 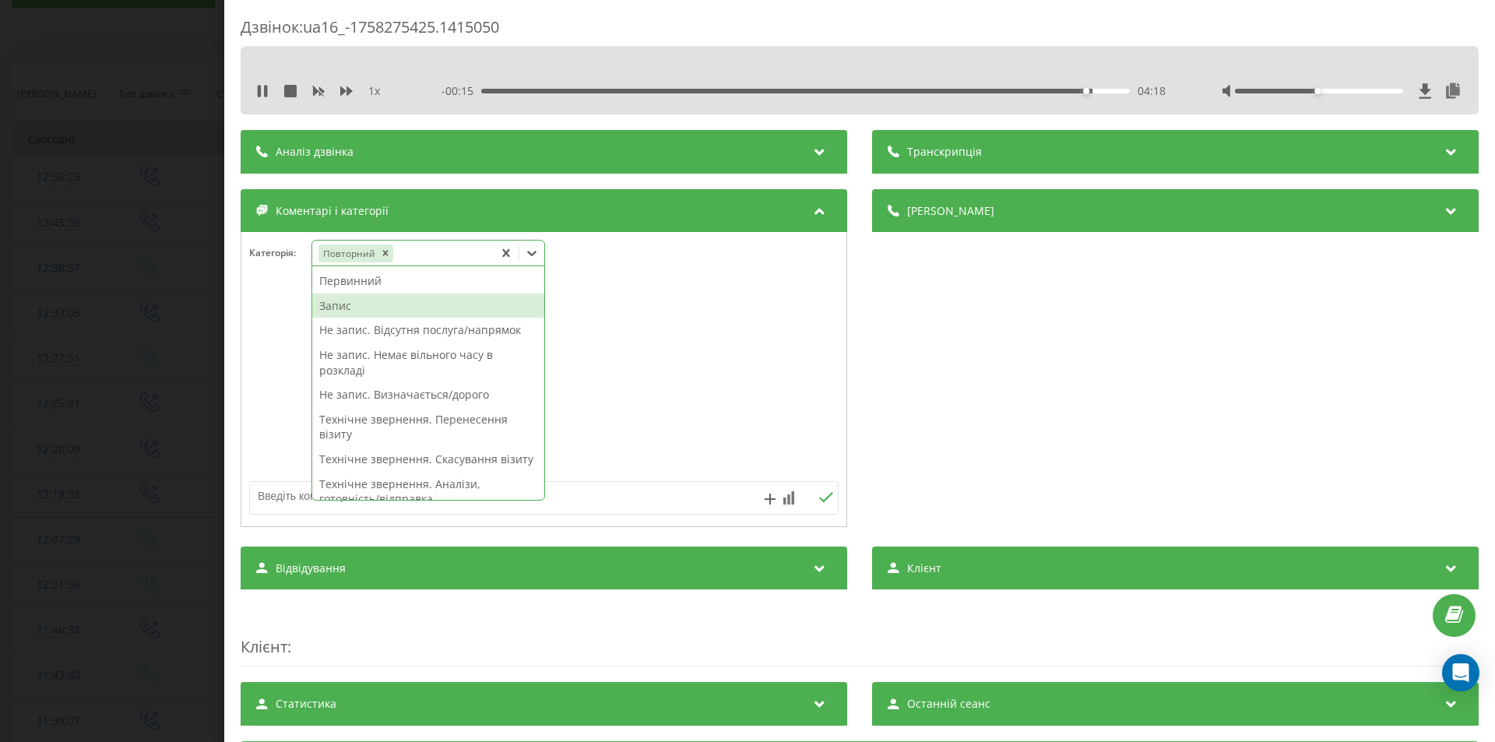 What do you see at coordinates (315, 152) in the screenshot?
I see `span: Аналіз дзвінка` at bounding box center [315, 152].